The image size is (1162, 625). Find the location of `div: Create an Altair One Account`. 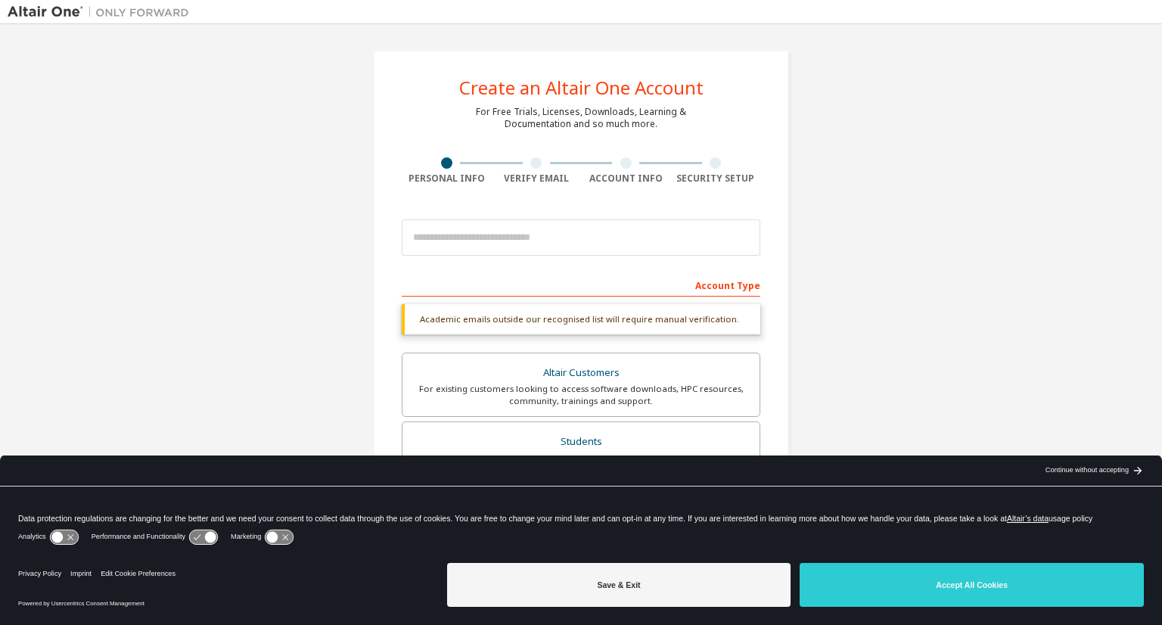

div: Create an Altair One Account is located at coordinates (581, 88).